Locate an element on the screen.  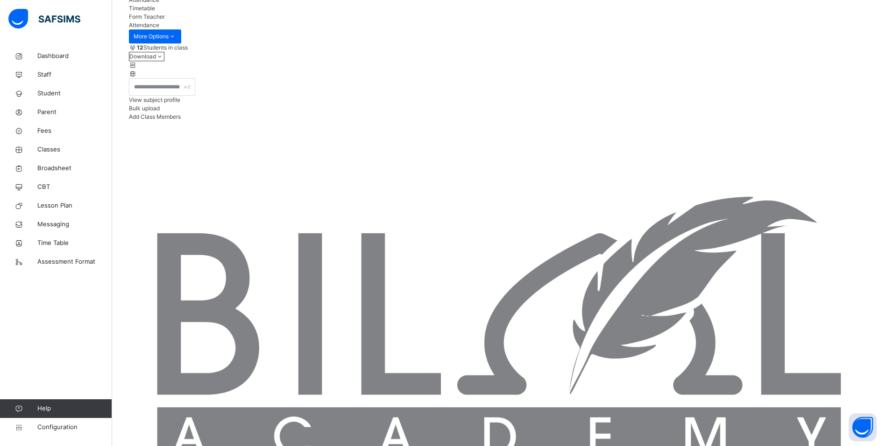
span: Student is located at coordinates (75, 93).